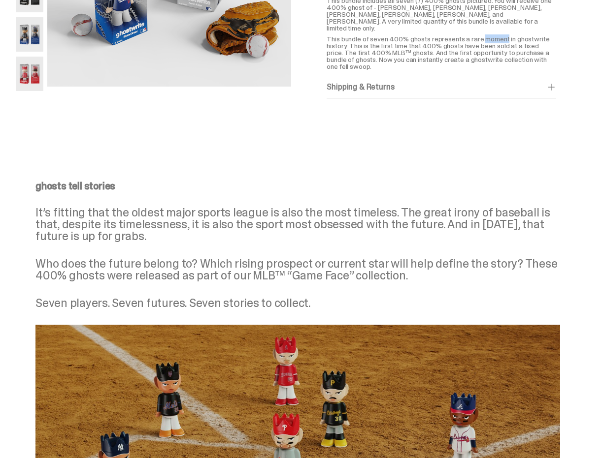 Image resolution: width=603 pixels, height=458 pixels. I want to click on img: 08-ghostwrite-mlb-game-face-complete-set-mike-trout.png, so click(30, 74).